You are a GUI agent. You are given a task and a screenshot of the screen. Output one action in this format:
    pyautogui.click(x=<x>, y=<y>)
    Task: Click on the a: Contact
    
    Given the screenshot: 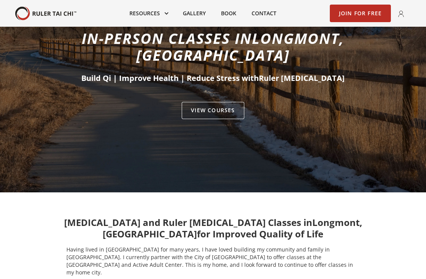 What is the action you would take?
    pyautogui.click(x=264, y=13)
    